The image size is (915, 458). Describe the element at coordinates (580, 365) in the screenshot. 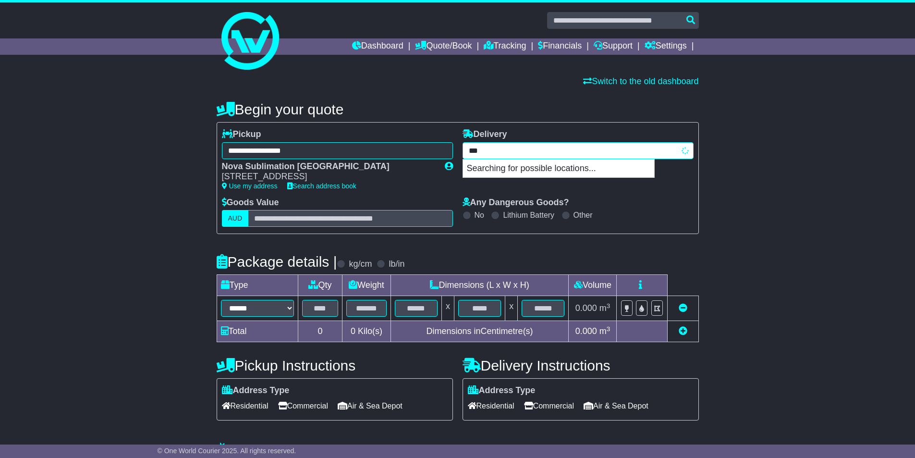

I see `h4: Delivery Instructions` at that location.